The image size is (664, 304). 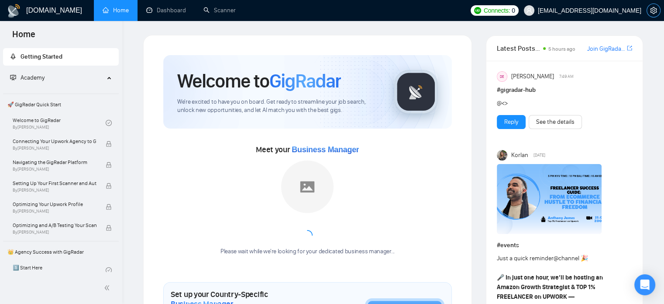 I want to click on span: user, so click(x=529, y=10).